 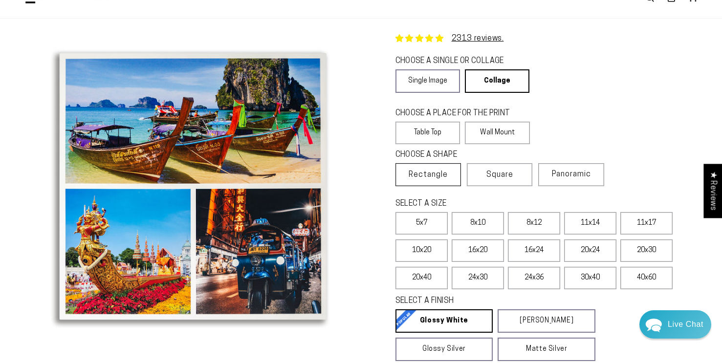 I want to click on label: 24x36, so click(x=533, y=278).